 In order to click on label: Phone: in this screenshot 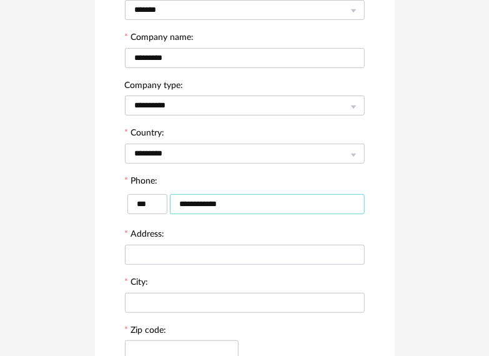, I will do `click(141, 182)`.